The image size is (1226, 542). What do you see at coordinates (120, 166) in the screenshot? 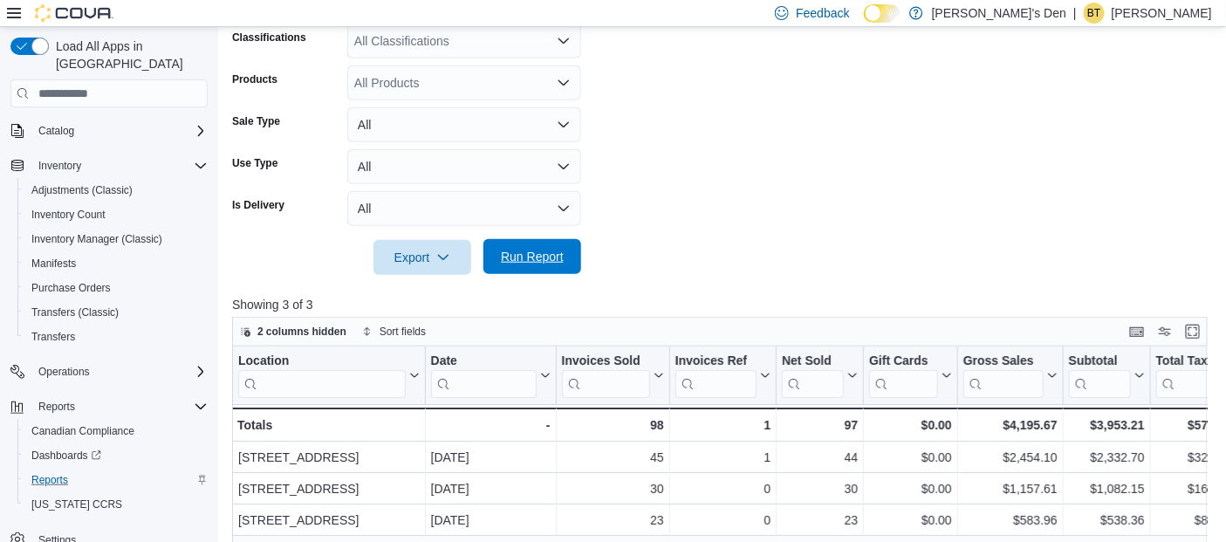
I see `span: Inventory` at bounding box center [120, 166].